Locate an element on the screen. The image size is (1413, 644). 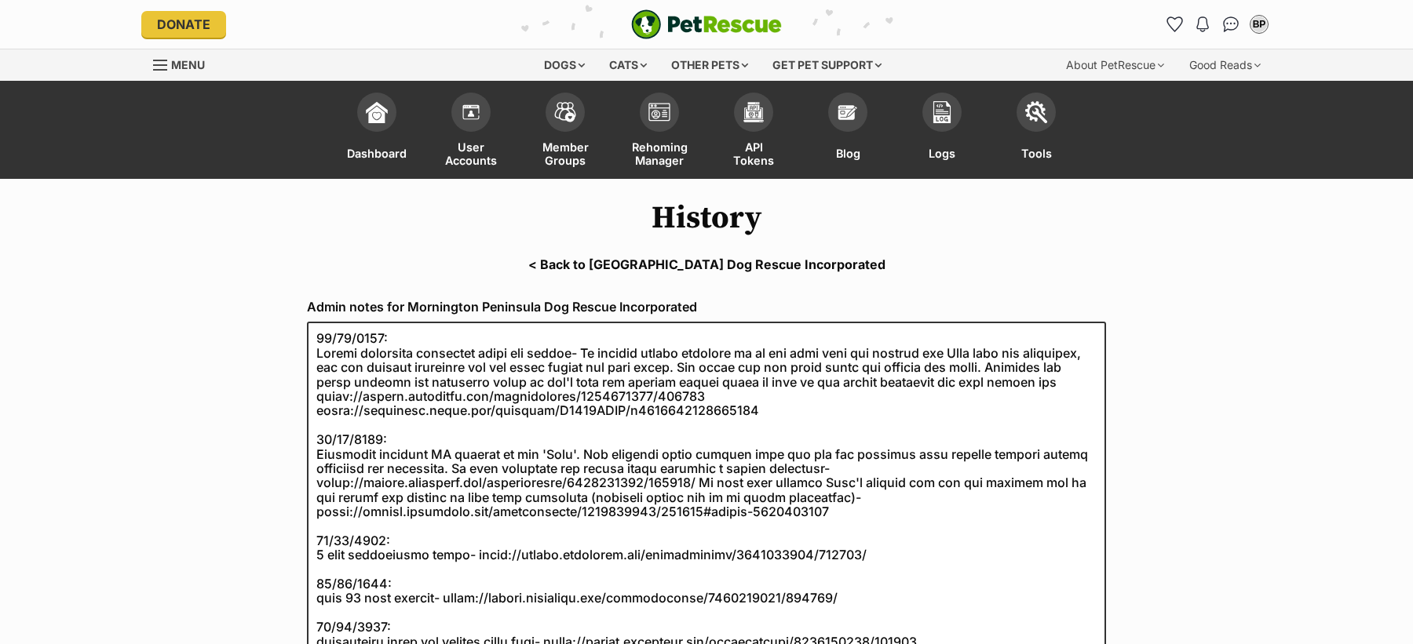
div: BP is located at coordinates (1259, 24).